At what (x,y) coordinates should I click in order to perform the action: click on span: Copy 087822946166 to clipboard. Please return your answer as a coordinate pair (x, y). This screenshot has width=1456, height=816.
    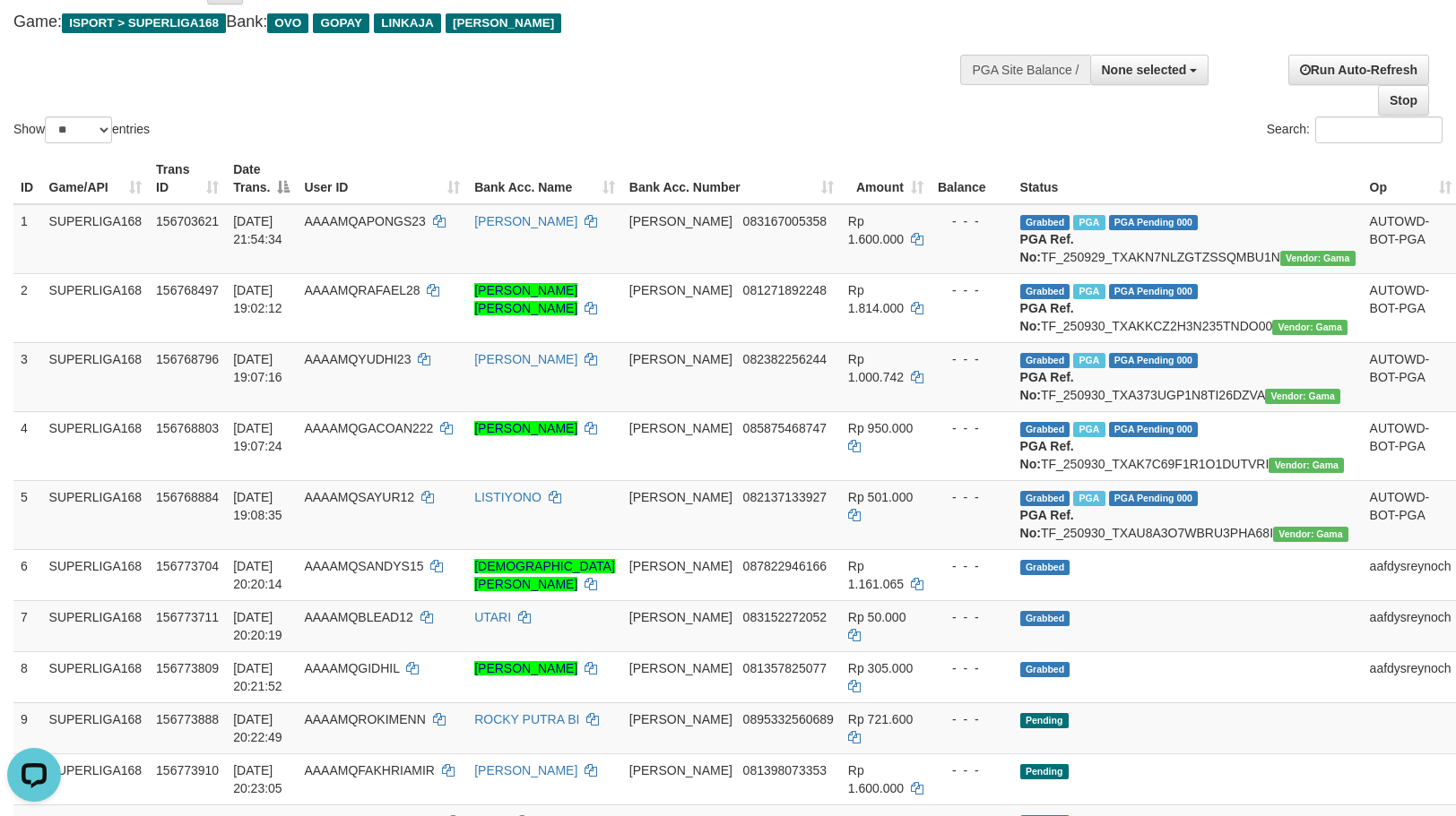
    Looking at the image, I should click on (784, 567).